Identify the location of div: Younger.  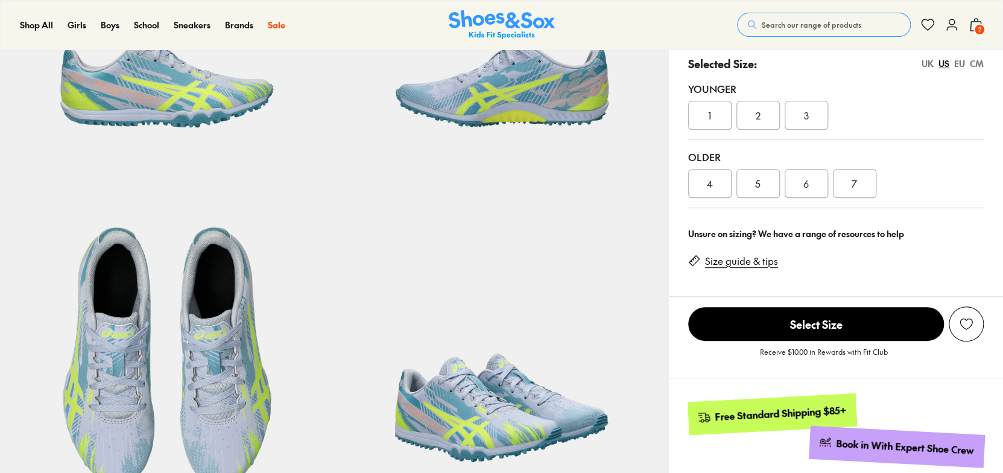
(836, 89).